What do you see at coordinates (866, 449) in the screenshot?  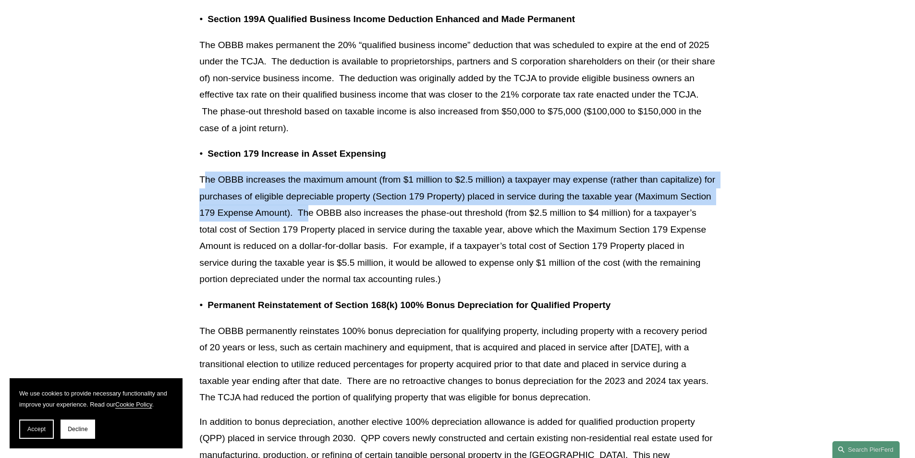 I see `a: Search this site` at bounding box center [866, 449].